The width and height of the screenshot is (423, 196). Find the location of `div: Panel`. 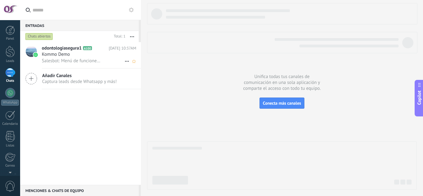

div: Panel is located at coordinates (10, 39).